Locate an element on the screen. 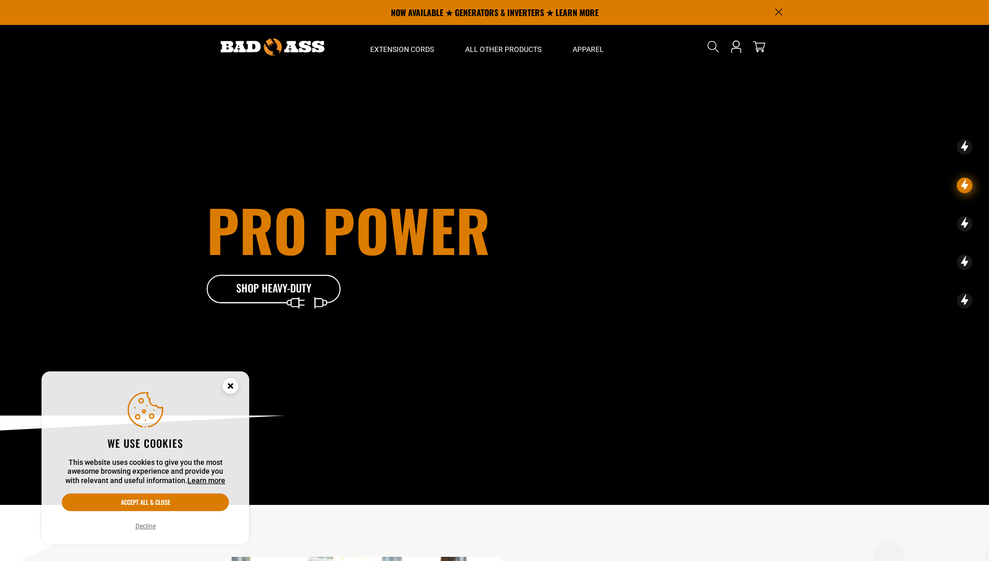  summary: Extension Cords is located at coordinates (402, 47).